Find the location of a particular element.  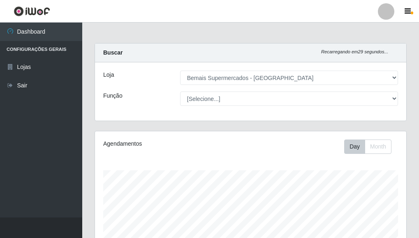

strong: Buscar is located at coordinates (113, 53).